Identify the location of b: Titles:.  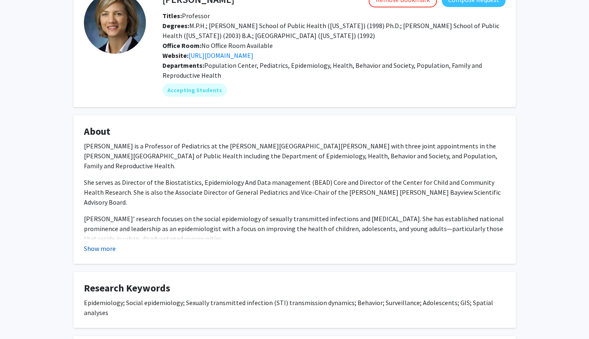
(172, 16).